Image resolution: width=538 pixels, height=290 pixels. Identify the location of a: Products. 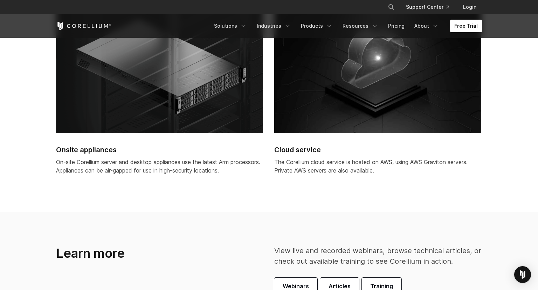
(317, 26).